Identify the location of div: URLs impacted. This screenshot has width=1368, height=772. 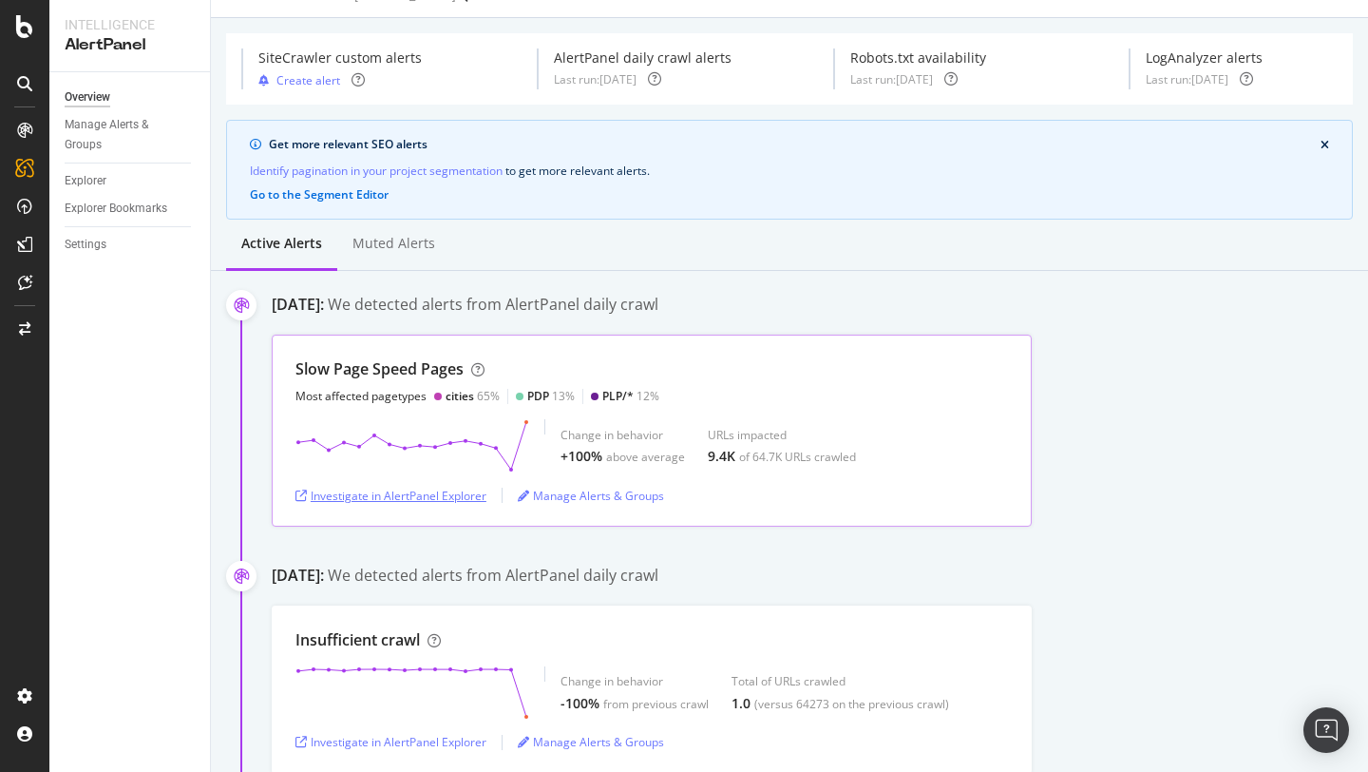
(782, 434).